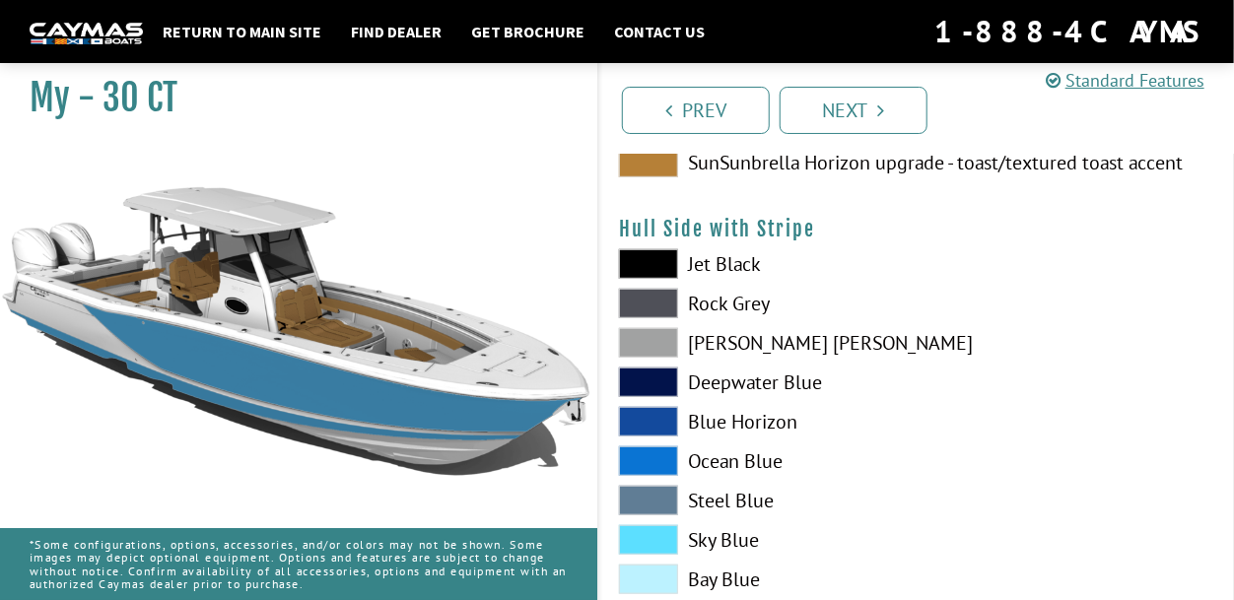 The width and height of the screenshot is (1234, 600). Describe the element at coordinates (758, 163) in the screenshot. I see `label: SunSunbrella Horizon upgrade - toast/textured toast accent` at that location.